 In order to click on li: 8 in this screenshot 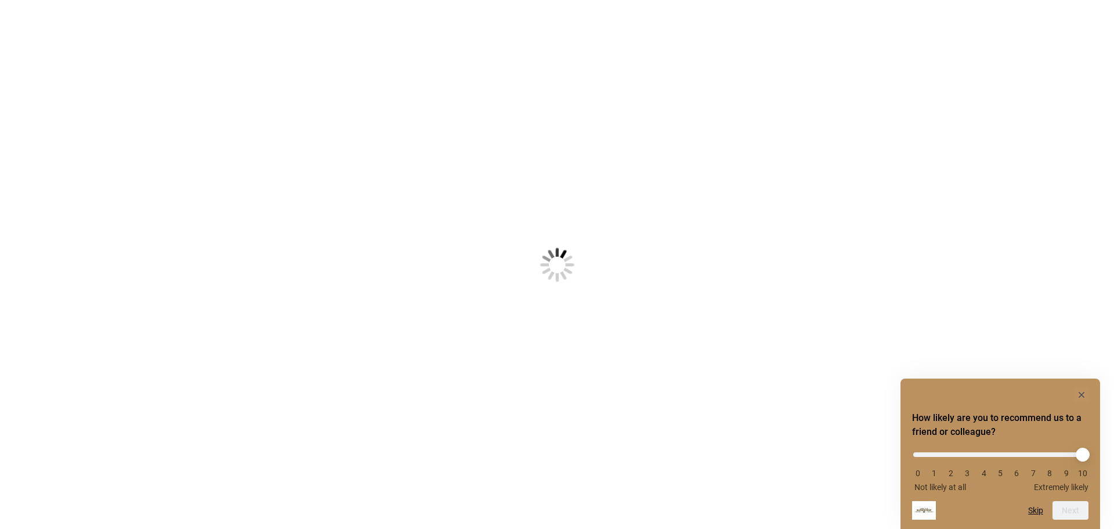, I will do `click(1050, 473)`.